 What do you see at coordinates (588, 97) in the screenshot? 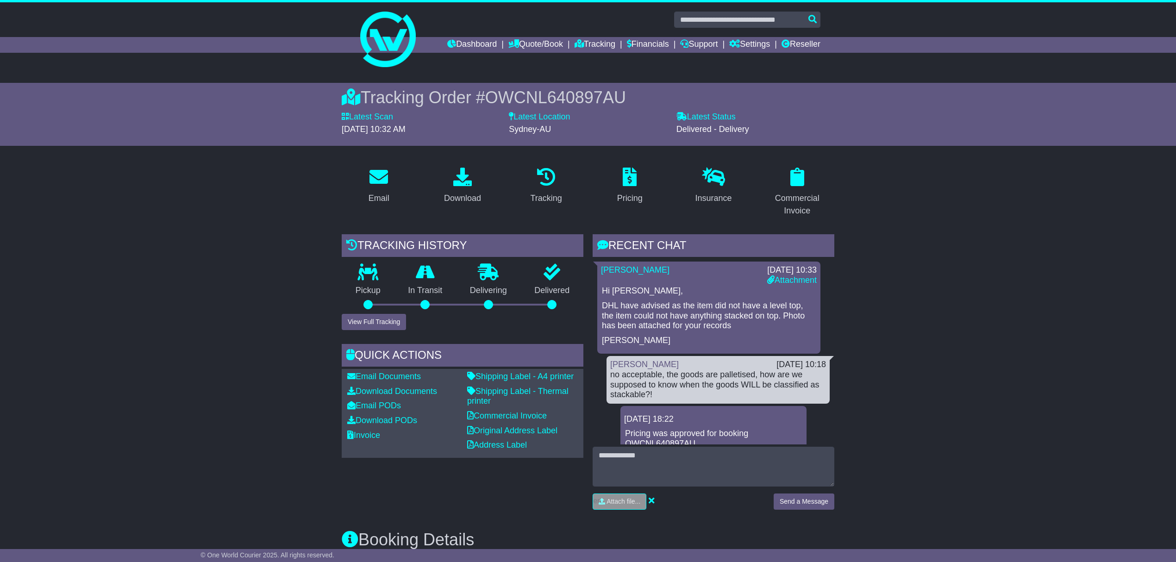
I see `div: Tracking Order #` at bounding box center [588, 97].